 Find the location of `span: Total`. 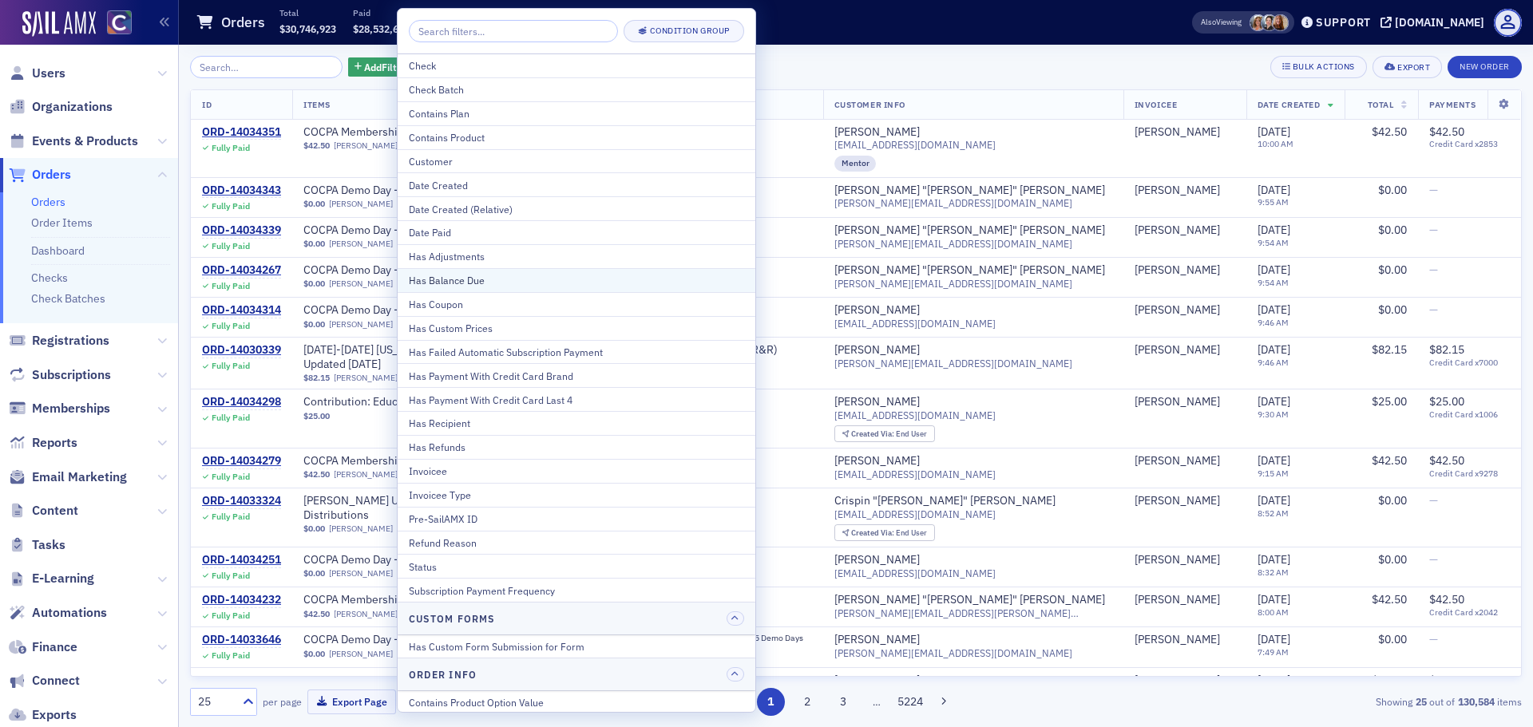

span: Total is located at coordinates (1380, 105).